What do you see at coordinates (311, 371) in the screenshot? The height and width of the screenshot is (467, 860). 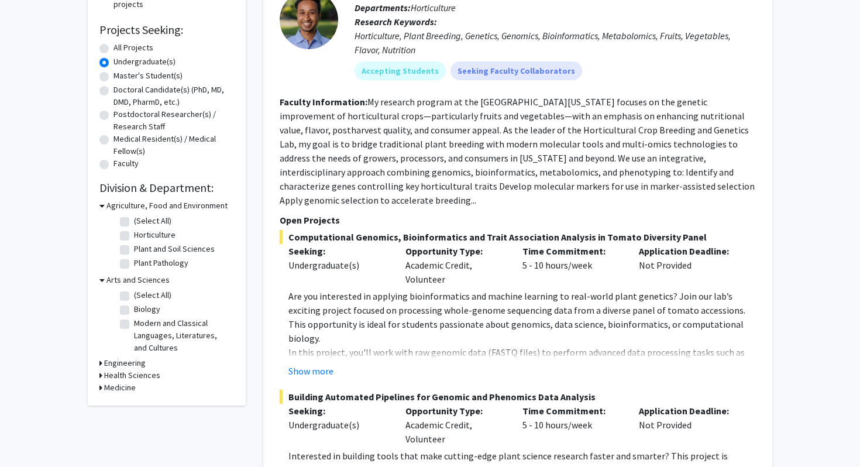 I see `button: Show more` at bounding box center [311, 371].